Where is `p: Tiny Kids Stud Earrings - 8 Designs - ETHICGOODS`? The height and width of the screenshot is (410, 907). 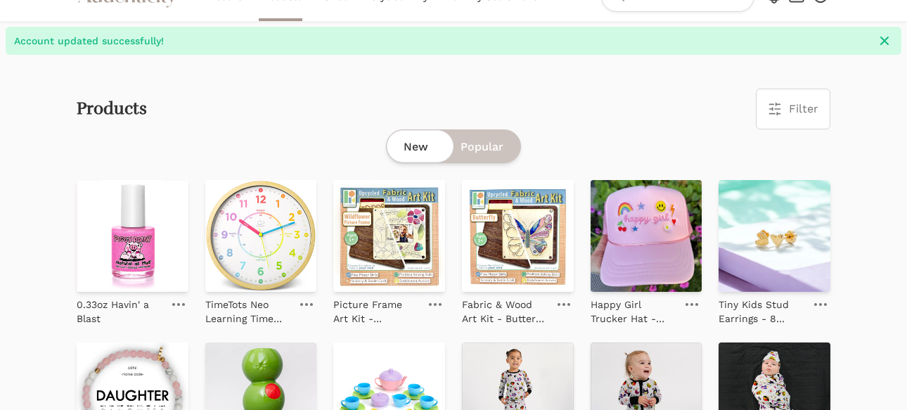
p: Tiny Kids Stud Earrings - 8 Designs - ETHICGOODS is located at coordinates (761, 311).